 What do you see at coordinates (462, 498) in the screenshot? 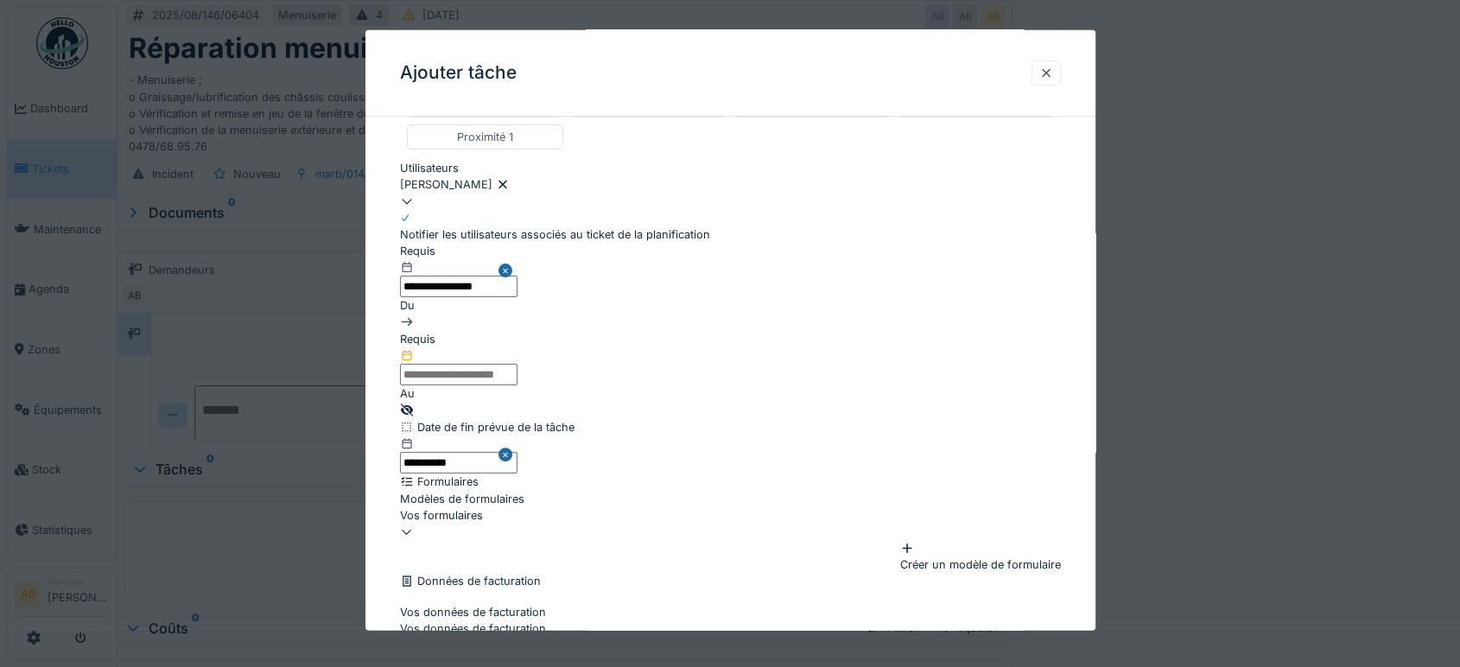
I see `label: Modèles de formulaires` at bounding box center [462, 498].